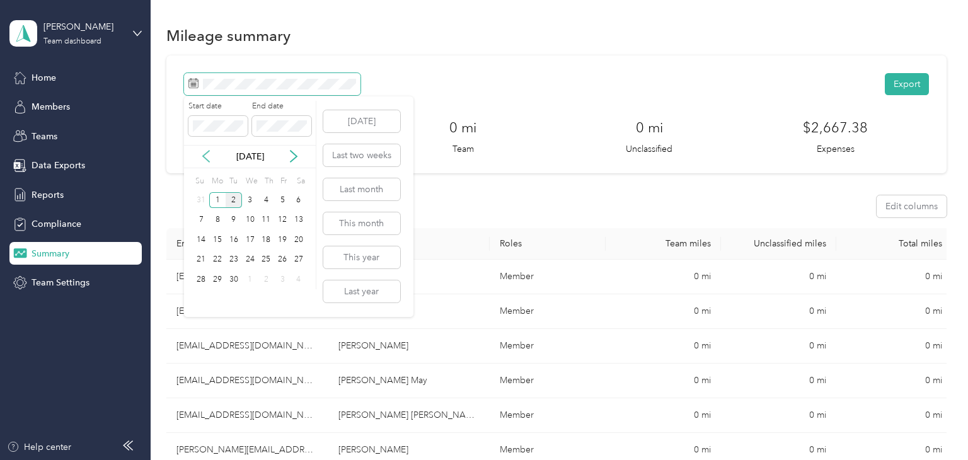 This screenshot has height=460, width=968. Describe the element at coordinates (266, 260) in the screenshot. I see `div: 25` at that location.